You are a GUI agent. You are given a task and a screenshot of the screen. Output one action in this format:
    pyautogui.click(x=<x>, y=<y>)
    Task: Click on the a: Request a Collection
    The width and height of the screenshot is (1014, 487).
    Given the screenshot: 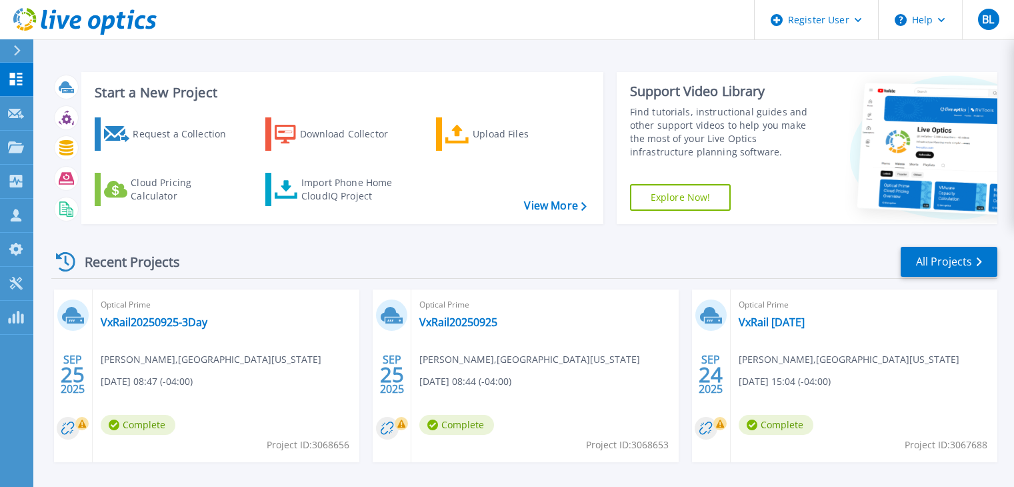 What is the action you would take?
    pyautogui.click(x=169, y=134)
    